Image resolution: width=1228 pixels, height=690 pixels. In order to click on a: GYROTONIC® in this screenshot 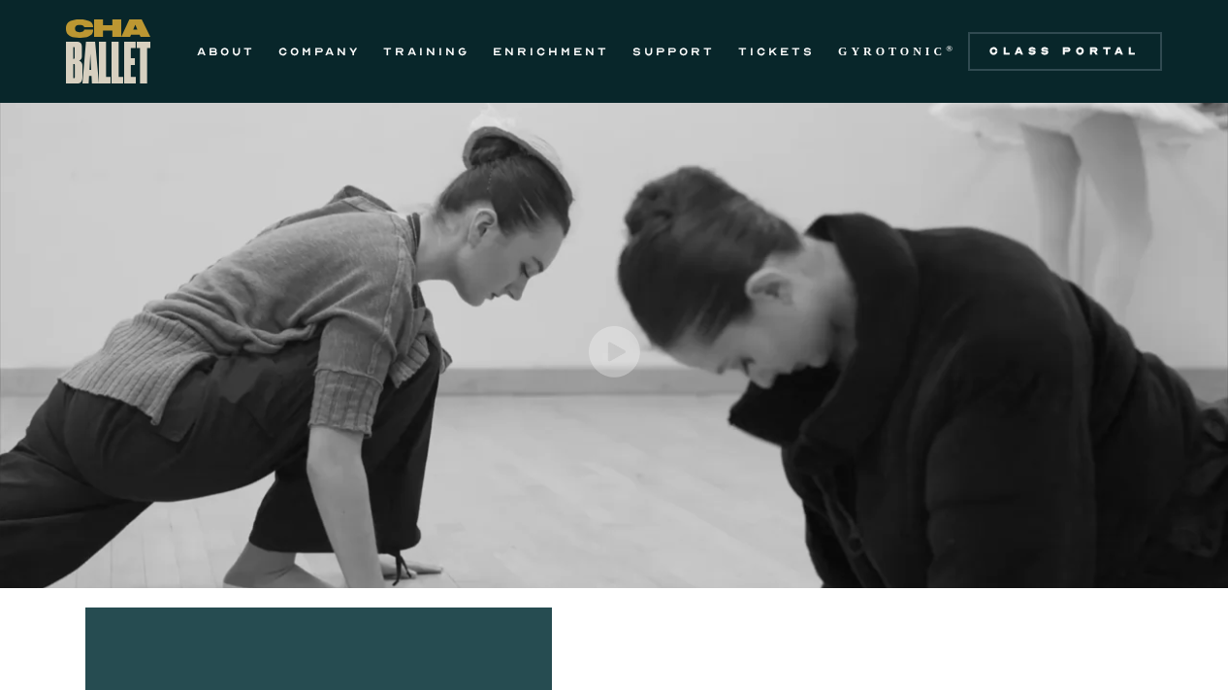, I will do `click(897, 51)`.